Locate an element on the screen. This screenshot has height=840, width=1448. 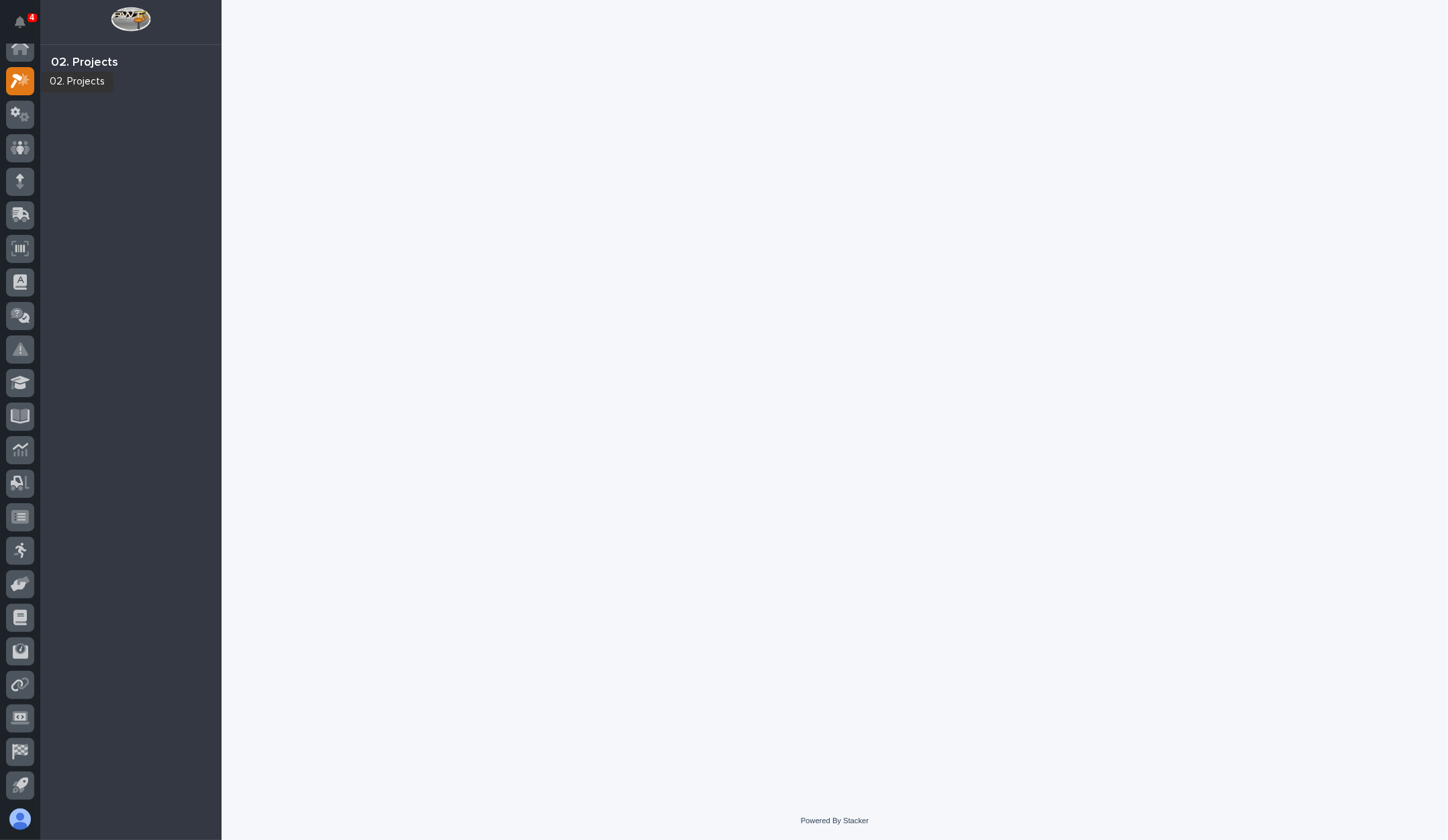
div: 02. Projects is located at coordinates (84, 63).